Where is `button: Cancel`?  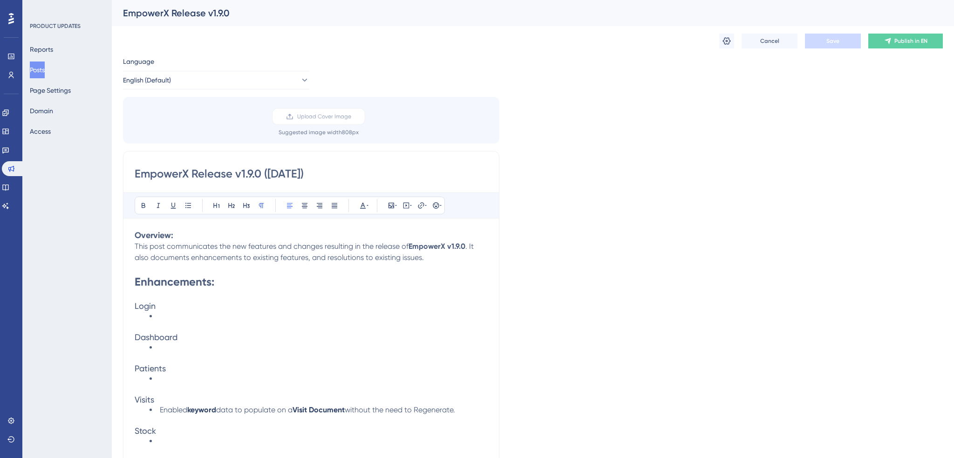
button: Cancel is located at coordinates (770, 41).